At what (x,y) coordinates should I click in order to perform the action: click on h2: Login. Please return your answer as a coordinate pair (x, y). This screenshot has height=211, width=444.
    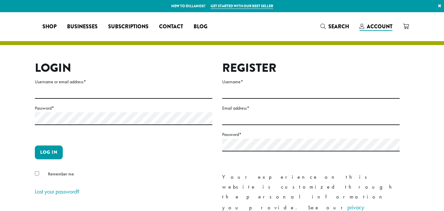
    Looking at the image, I should click on (124, 68).